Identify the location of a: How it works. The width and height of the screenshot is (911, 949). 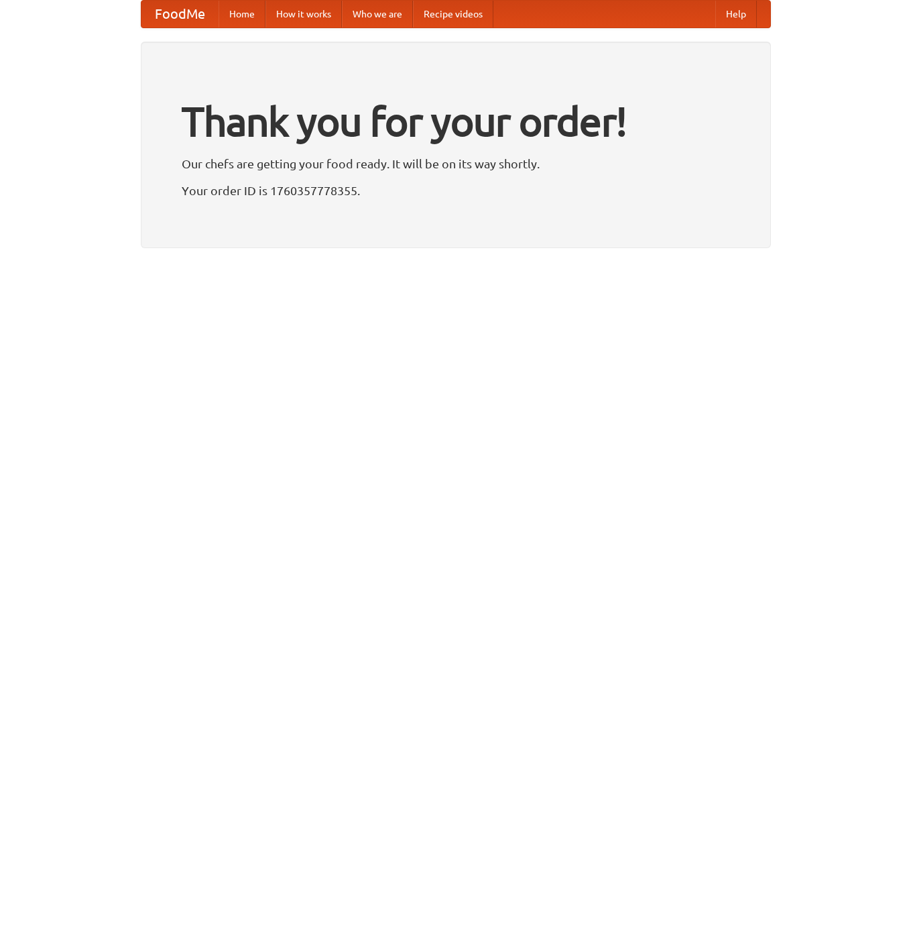
(304, 14).